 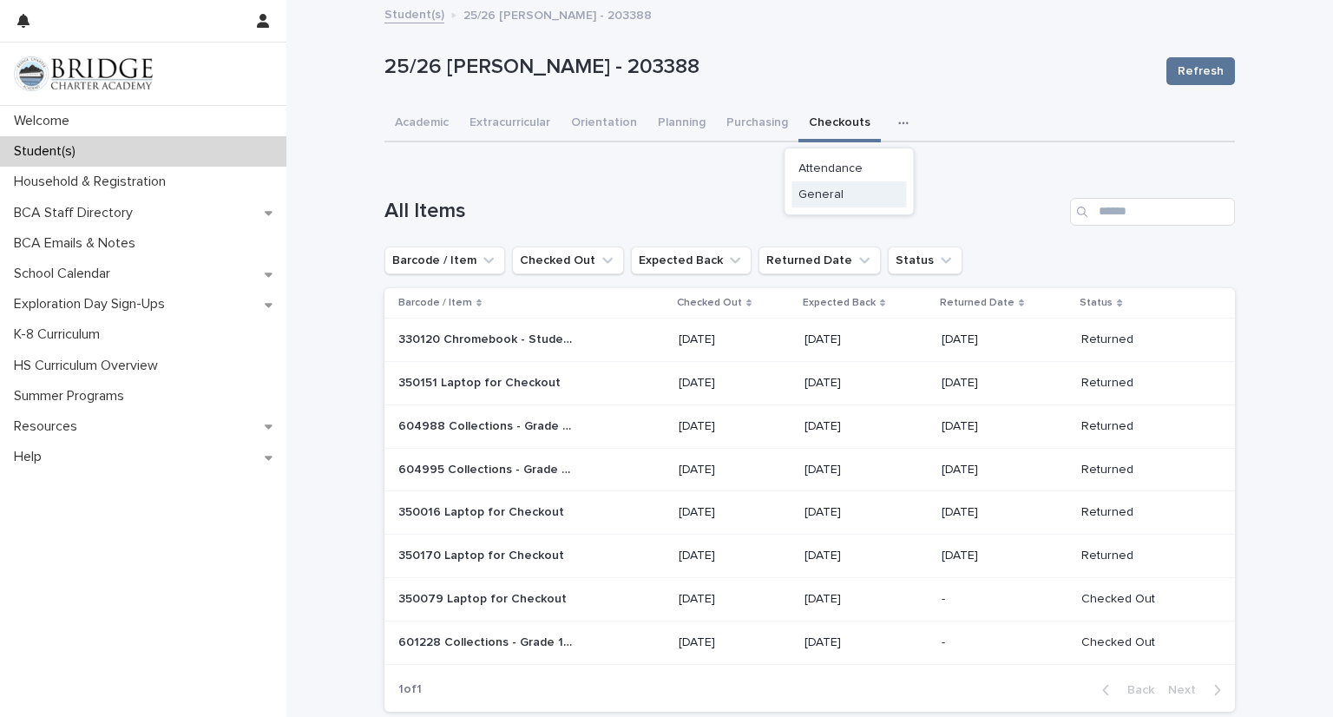 I want to click on a: Student(s), so click(x=414, y=13).